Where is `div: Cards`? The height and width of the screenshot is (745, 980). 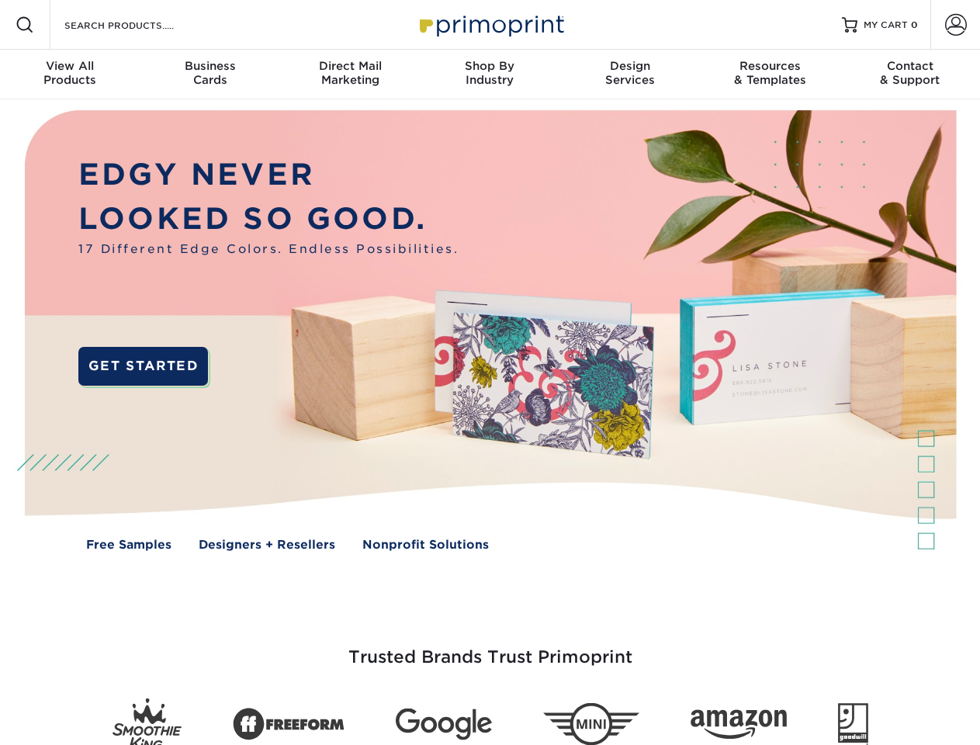 div: Cards is located at coordinates (210, 73).